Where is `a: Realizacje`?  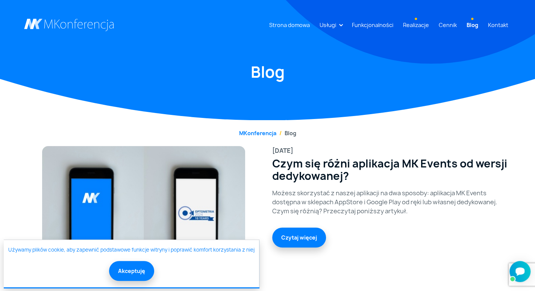
a: Realizacje is located at coordinates (416, 25).